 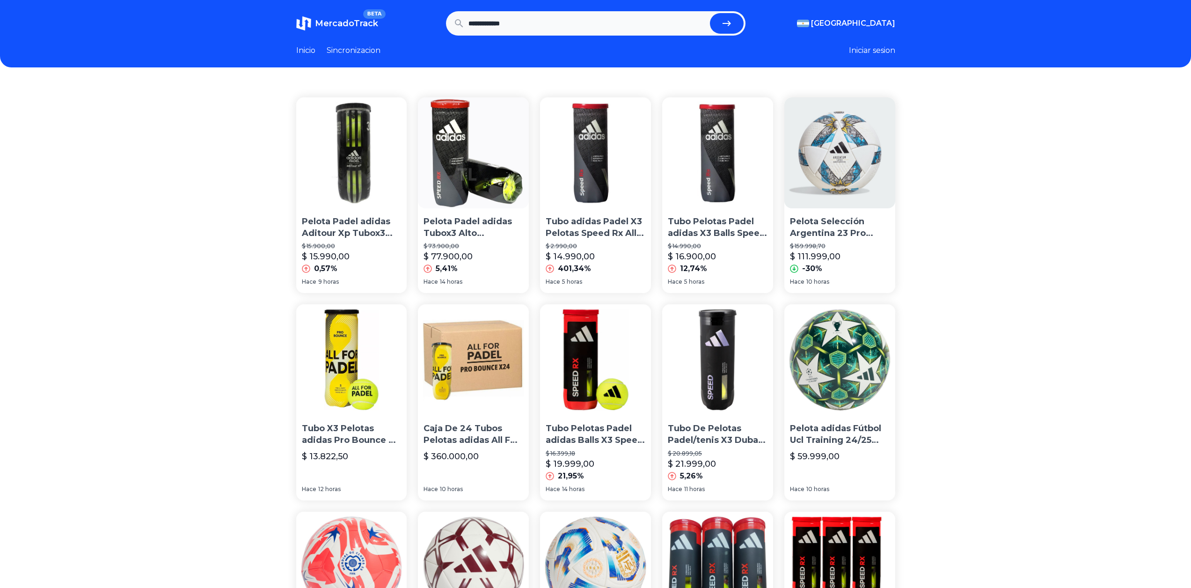 I want to click on img: MercadoTrack, so click(x=304, y=23).